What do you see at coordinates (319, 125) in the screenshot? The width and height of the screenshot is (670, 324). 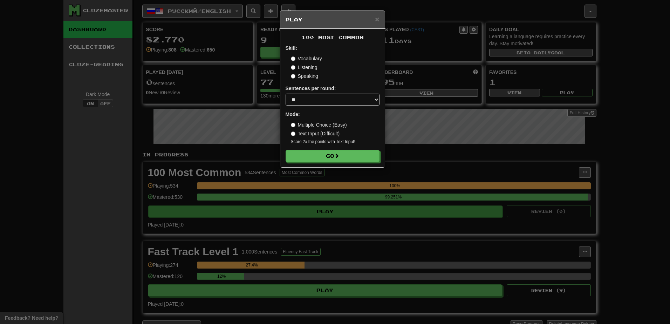 I see `label: Multiple Choice (Easy)` at bounding box center [319, 125].